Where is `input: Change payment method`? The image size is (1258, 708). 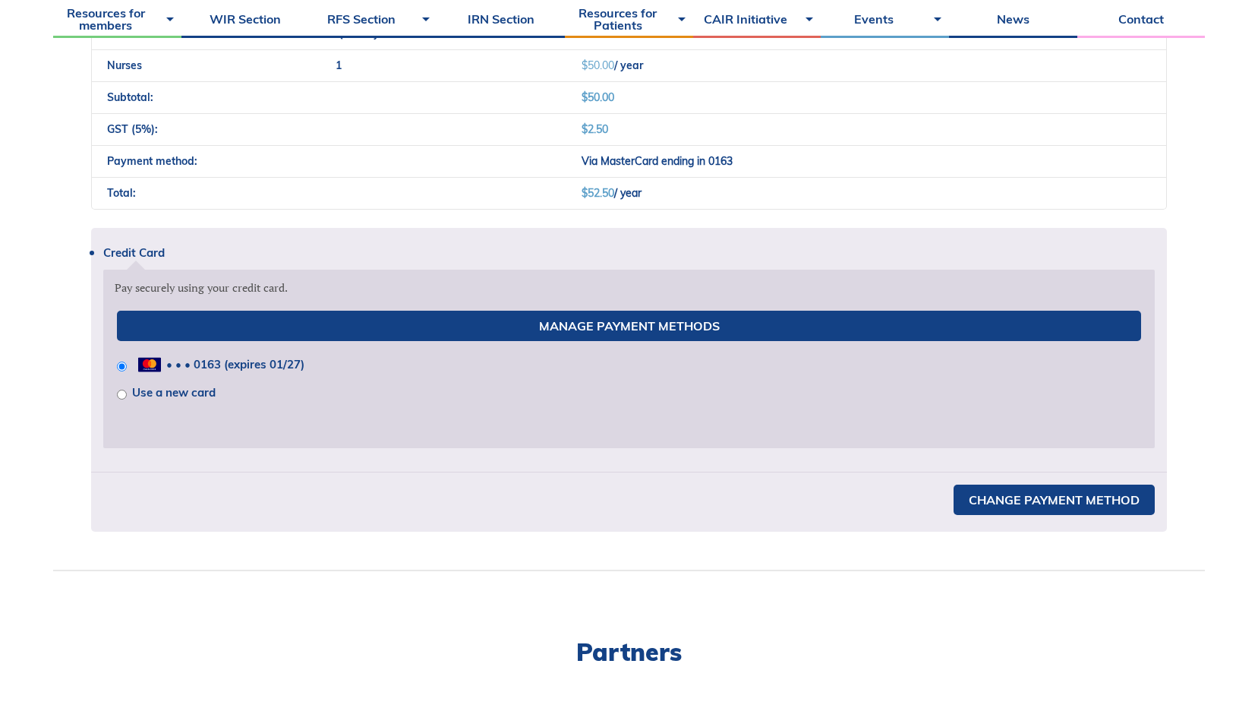
input: Change payment method is located at coordinates (1054, 500).